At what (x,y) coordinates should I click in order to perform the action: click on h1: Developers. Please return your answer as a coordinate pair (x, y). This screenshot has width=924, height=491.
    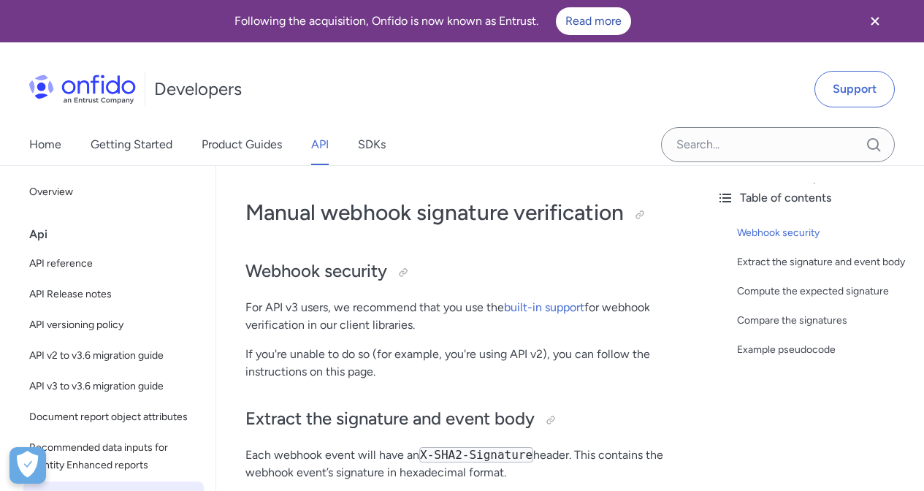
    Looking at the image, I should click on (198, 89).